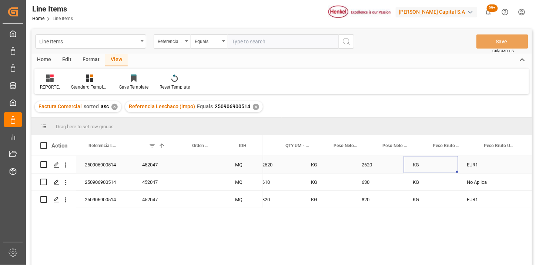 Image resolution: width=539 pixels, height=265 pixels. I want to click on div: REPORTE., so click(50, 87).